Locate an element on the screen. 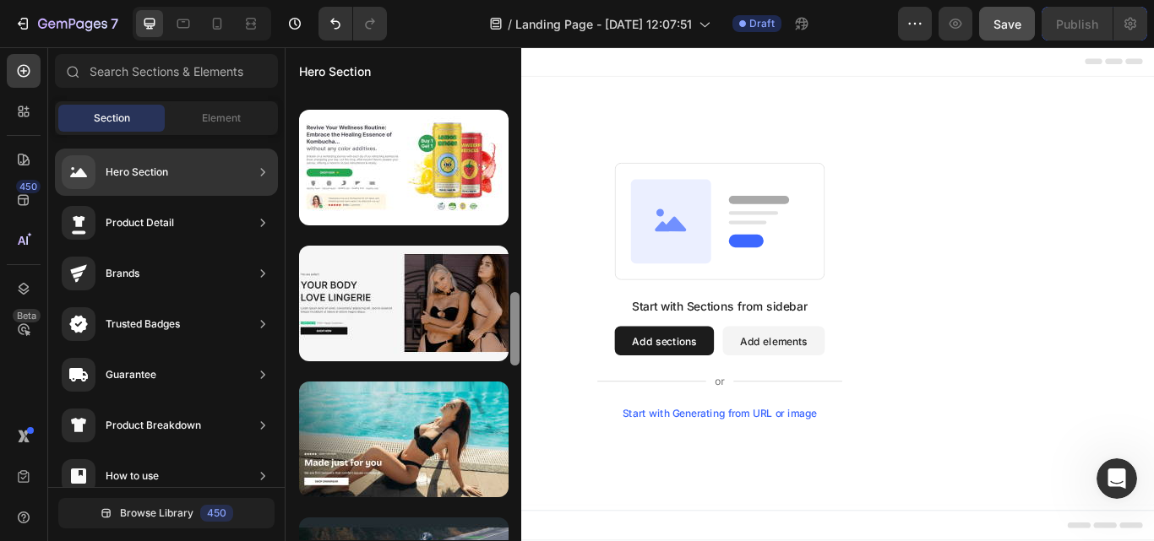  button: Add sections is located at coordinates (442, 343).